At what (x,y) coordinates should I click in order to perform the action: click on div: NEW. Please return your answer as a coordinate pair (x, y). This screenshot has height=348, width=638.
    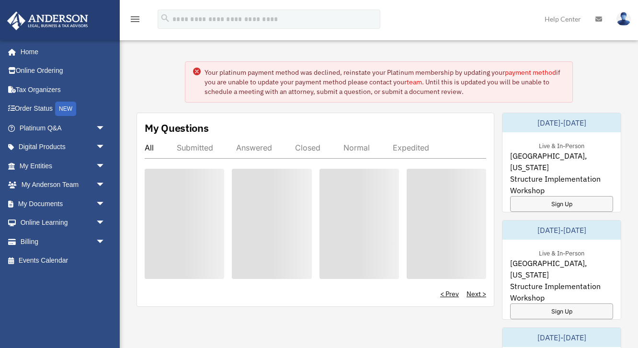
    Looking at the image, I should click on (66, 109).